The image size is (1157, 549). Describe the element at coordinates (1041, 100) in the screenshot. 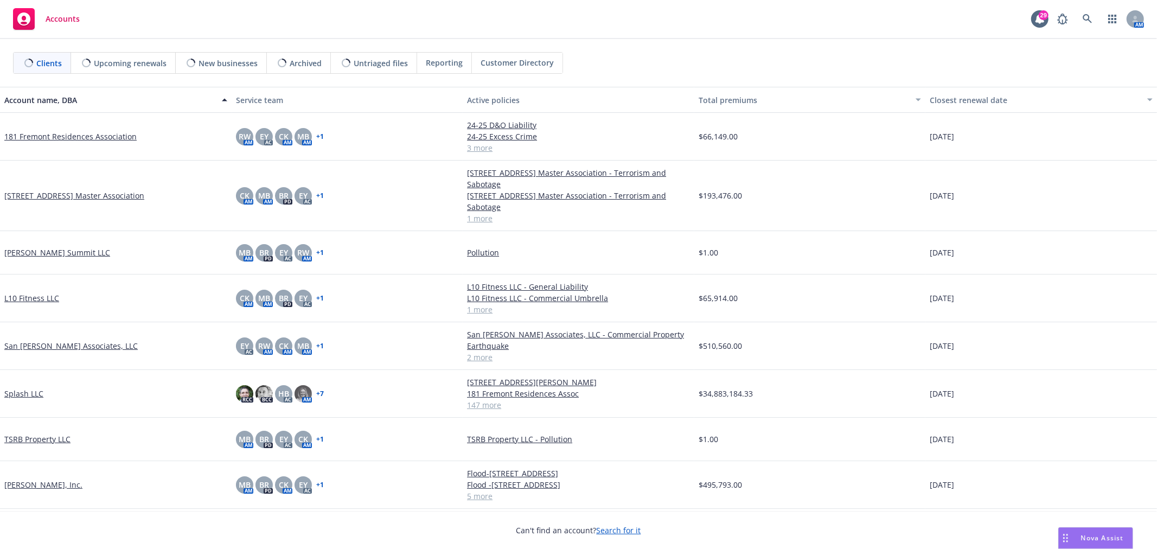

I see `button: Closest renewal date` at that location.